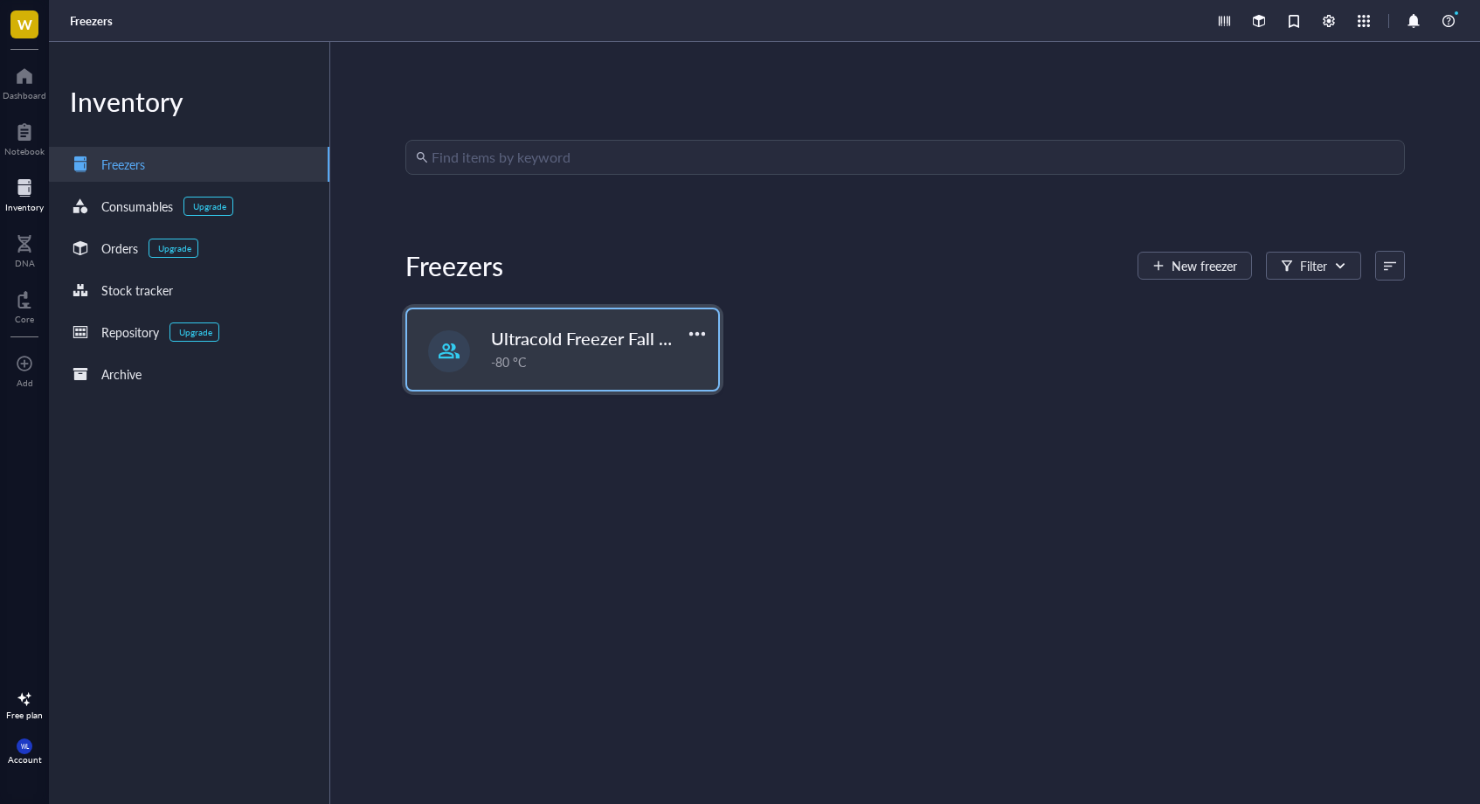 Image resolution: width=1480 pixels, height=804 pixels. I want to click on div: Filter, so click(1313, 266).